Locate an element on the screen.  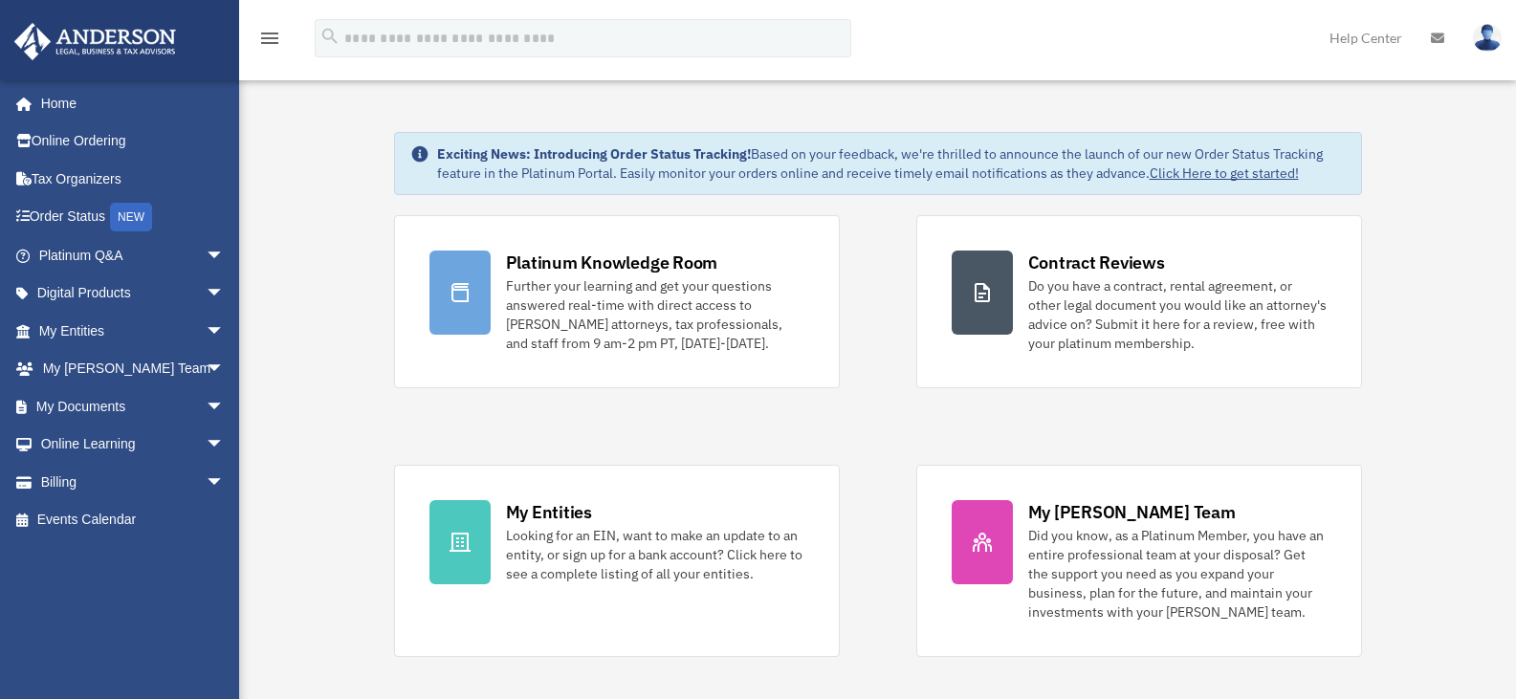
a: Contract Reviews Do you have a contract, rental agreement, or other legal document you would like... is located at coordinates (1139, 301).